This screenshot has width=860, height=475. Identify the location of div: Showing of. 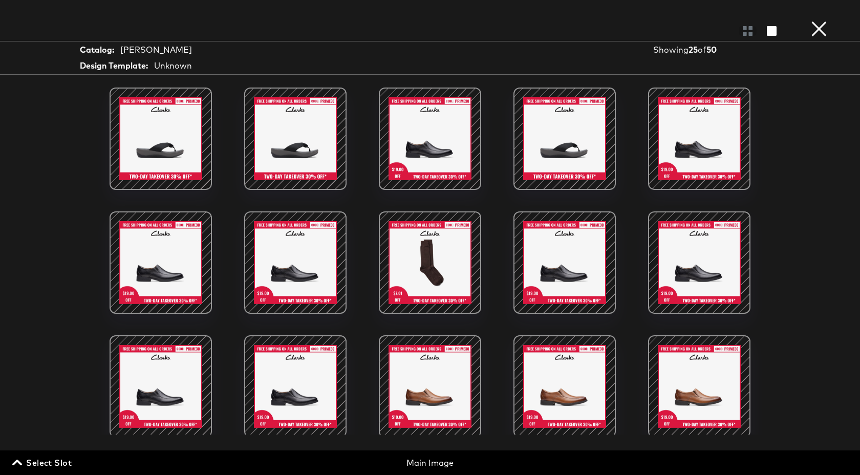
(708, 50).